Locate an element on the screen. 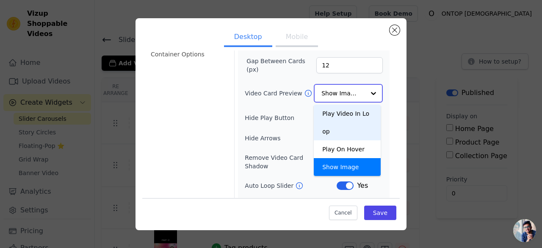 The image size is (542, 248). span: Yes is located at coordinates (363, 186).